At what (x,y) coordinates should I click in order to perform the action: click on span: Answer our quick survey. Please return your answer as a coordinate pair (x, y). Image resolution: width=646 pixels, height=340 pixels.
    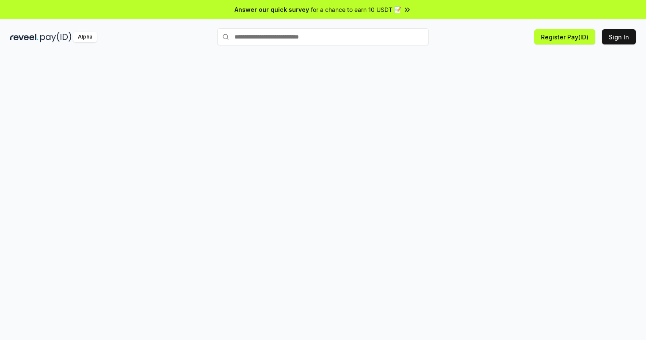
    Looking at the image, I should click on (272, 9).